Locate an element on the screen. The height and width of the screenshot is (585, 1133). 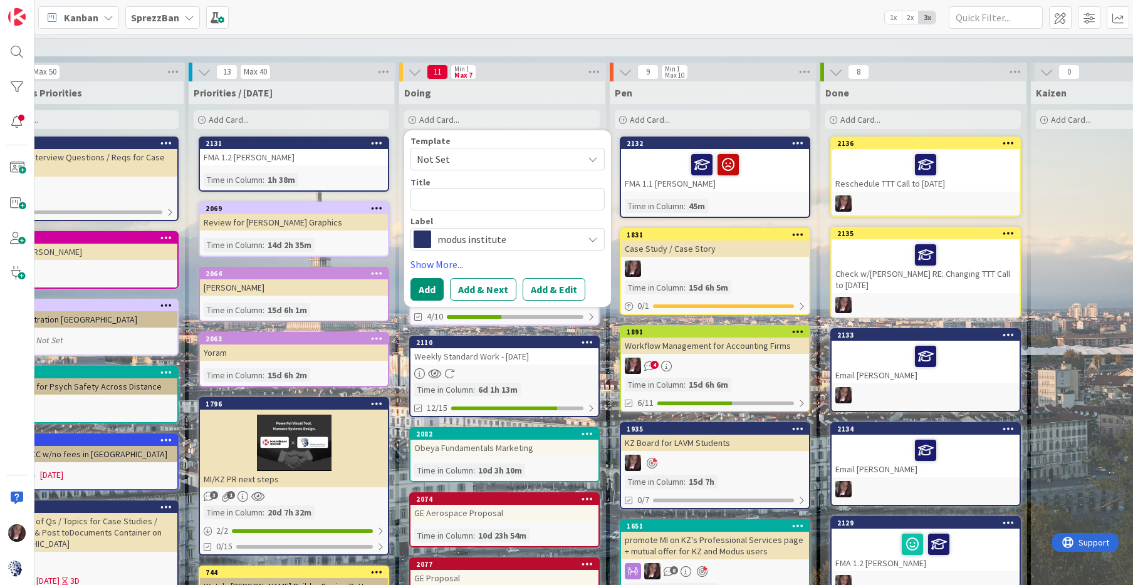
img: avatar is located at coordinates (17, 568).